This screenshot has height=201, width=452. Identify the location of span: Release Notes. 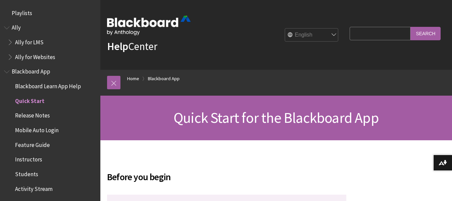
(32, 114).